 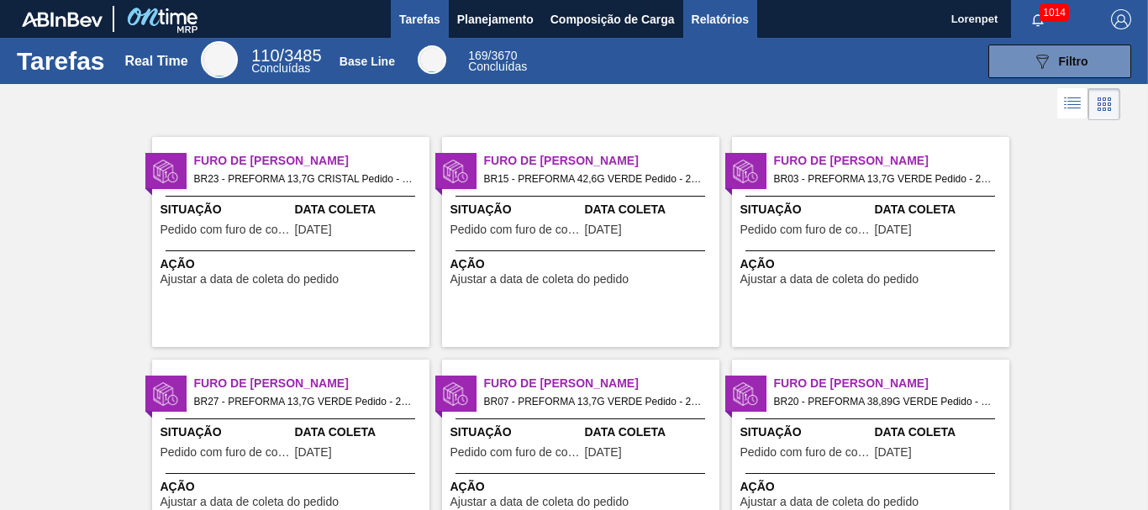 What do you see at coordinates (1054, 13) in the screenshot?
I see `span: 1014` at bounding box center [1054, 13].